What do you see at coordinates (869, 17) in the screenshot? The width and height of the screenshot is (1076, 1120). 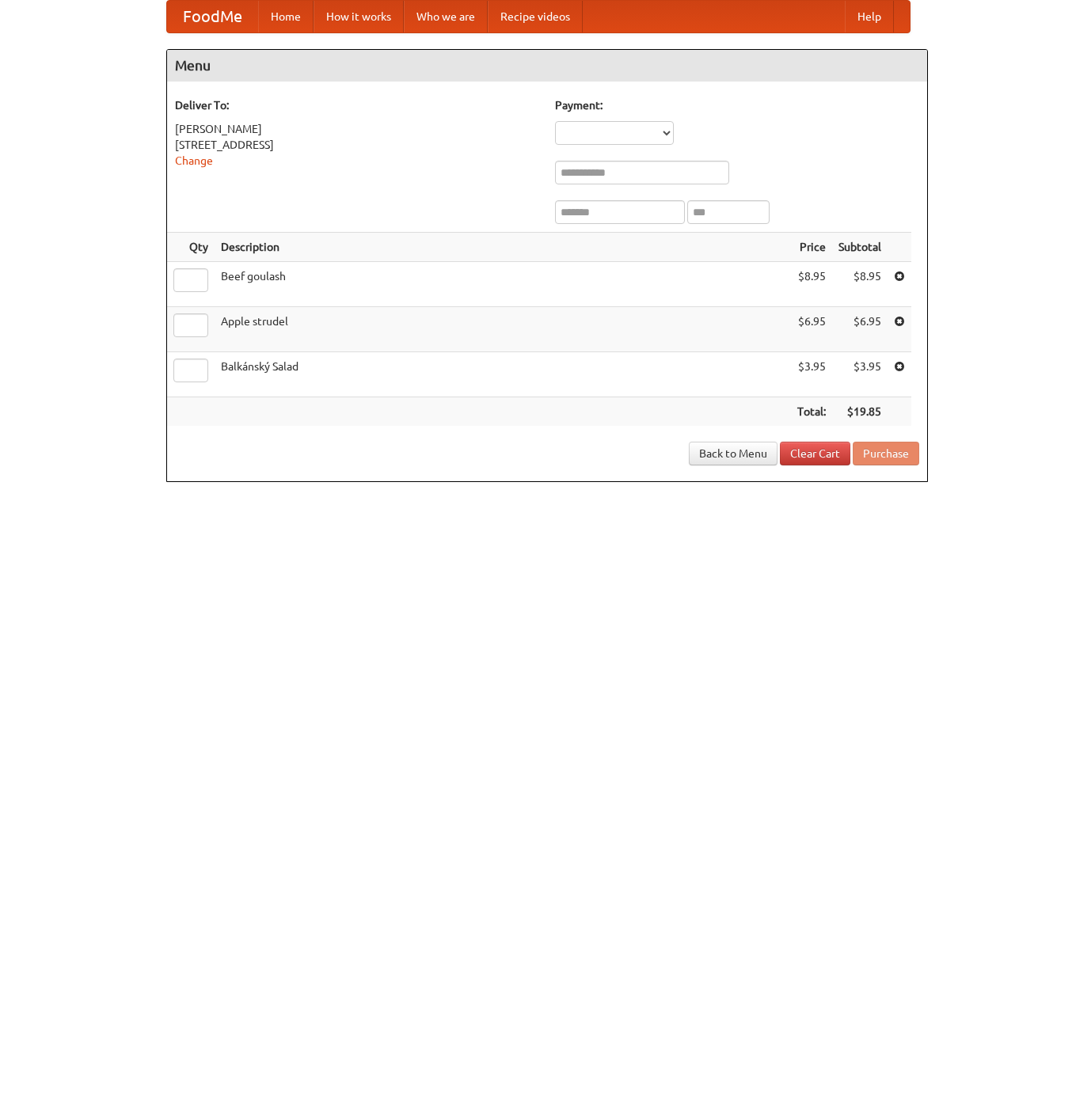 I see `a: Help` at bounding box center [869, 17].